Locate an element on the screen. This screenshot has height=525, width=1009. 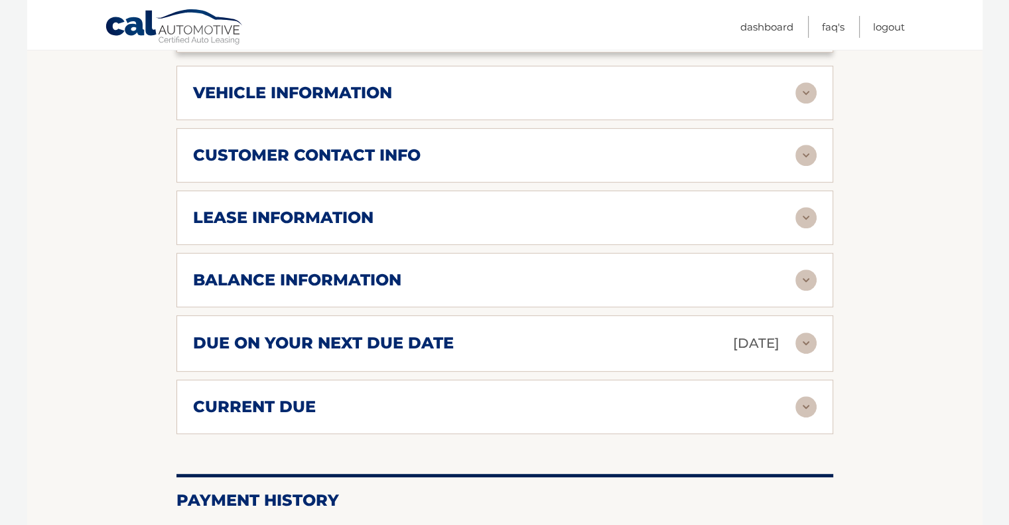
a: Dashboard is located at coordinates (767, 27).